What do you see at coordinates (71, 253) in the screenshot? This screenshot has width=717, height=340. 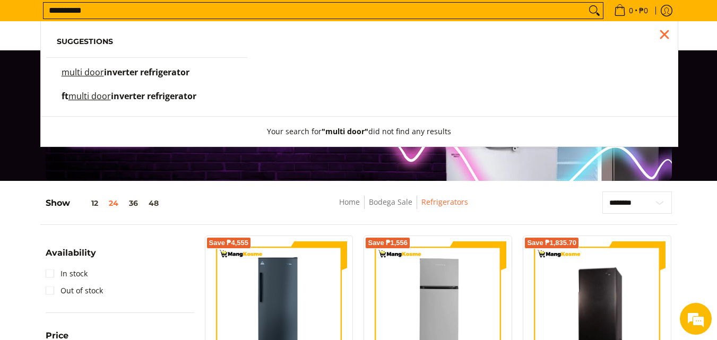 I see `span: Availability` at bounding box center [71, 253].